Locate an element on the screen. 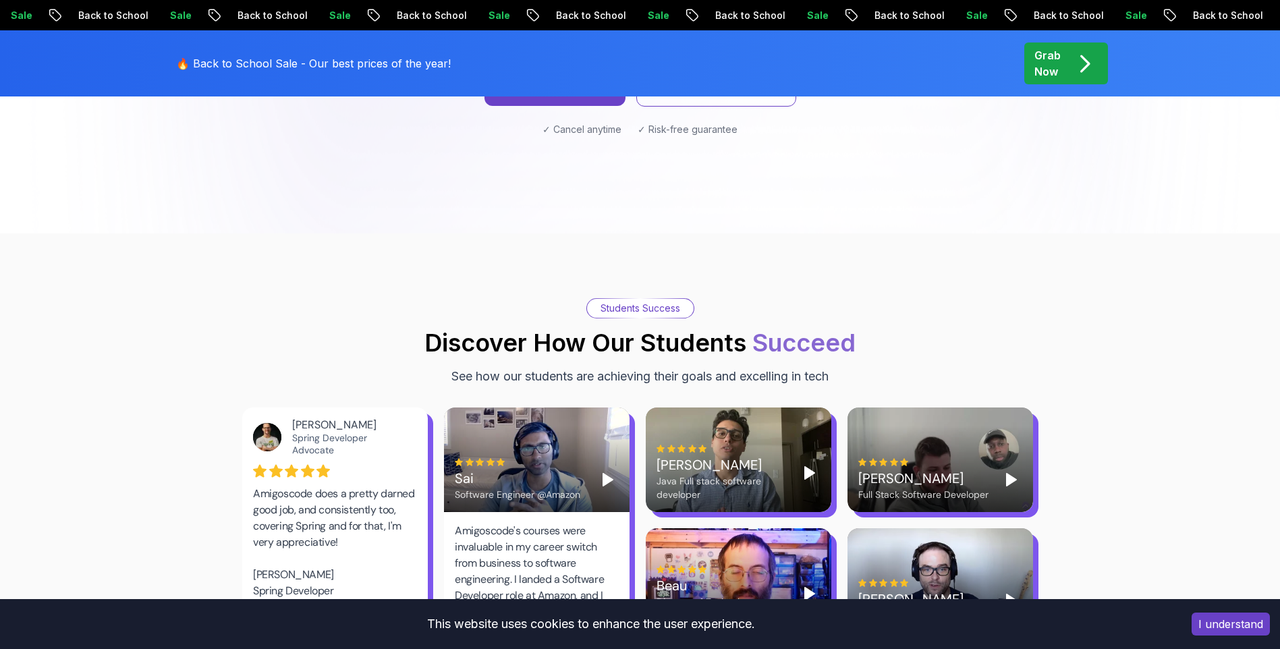  div: Director of Technology Education @FreeCodeCamp is located at coordinates (722, 608).